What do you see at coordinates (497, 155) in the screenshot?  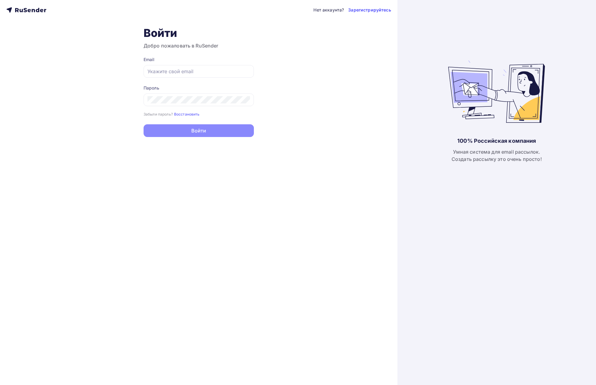 I see `div: Умная система для email рассылок. Создать рассылку это очень просто!` at bounding box center [497, 155].